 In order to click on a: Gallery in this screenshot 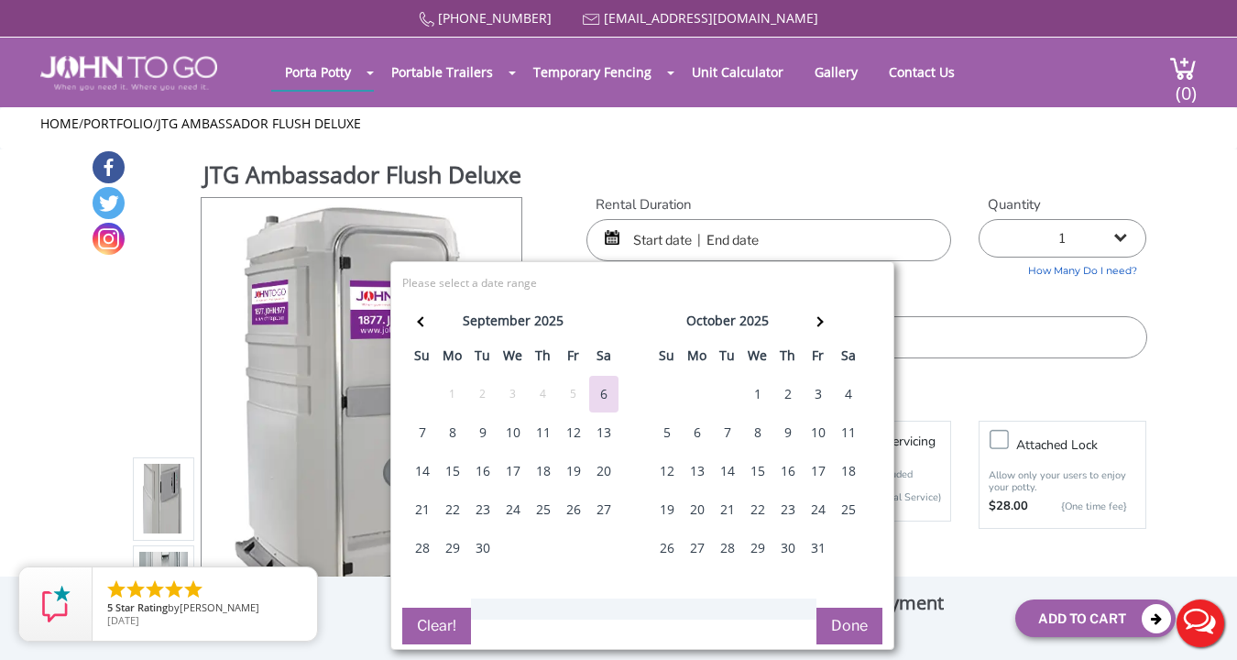, I will do `click(836, 71)`.